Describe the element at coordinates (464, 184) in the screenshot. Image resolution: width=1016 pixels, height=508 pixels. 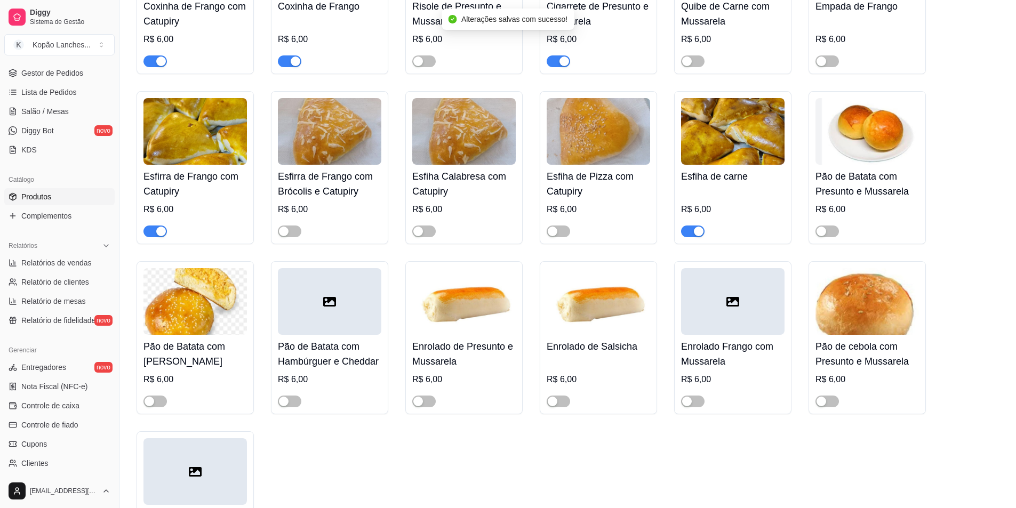
I see `h4: Esfiha Calabresa com Catupiry` at that location.